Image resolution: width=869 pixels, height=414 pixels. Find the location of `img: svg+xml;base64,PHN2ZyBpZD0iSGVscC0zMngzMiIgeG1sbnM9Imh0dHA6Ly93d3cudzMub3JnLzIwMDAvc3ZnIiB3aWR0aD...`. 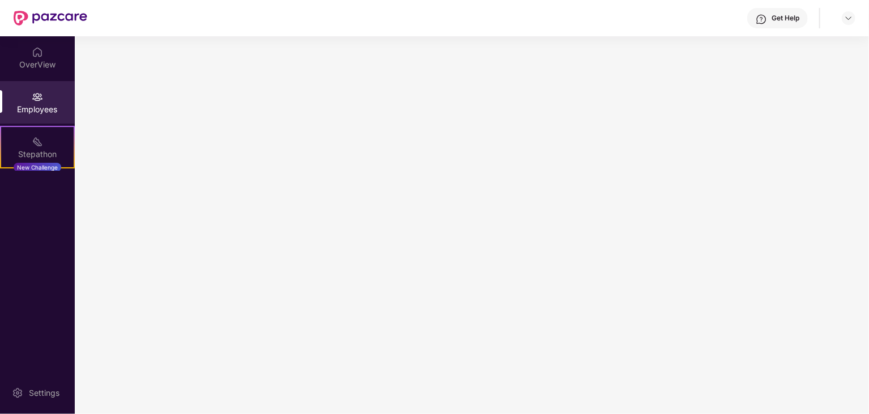

img: svg+xml;base64,PHN2ZyBpZD0iSGVscC0zMngzMiIgeG1sbnM9Imh0dHA6Ly93d3cudzMub3JnLzIwMDAvc3ZnIiB3aWR0aD... is located at coordinates (762, 19).